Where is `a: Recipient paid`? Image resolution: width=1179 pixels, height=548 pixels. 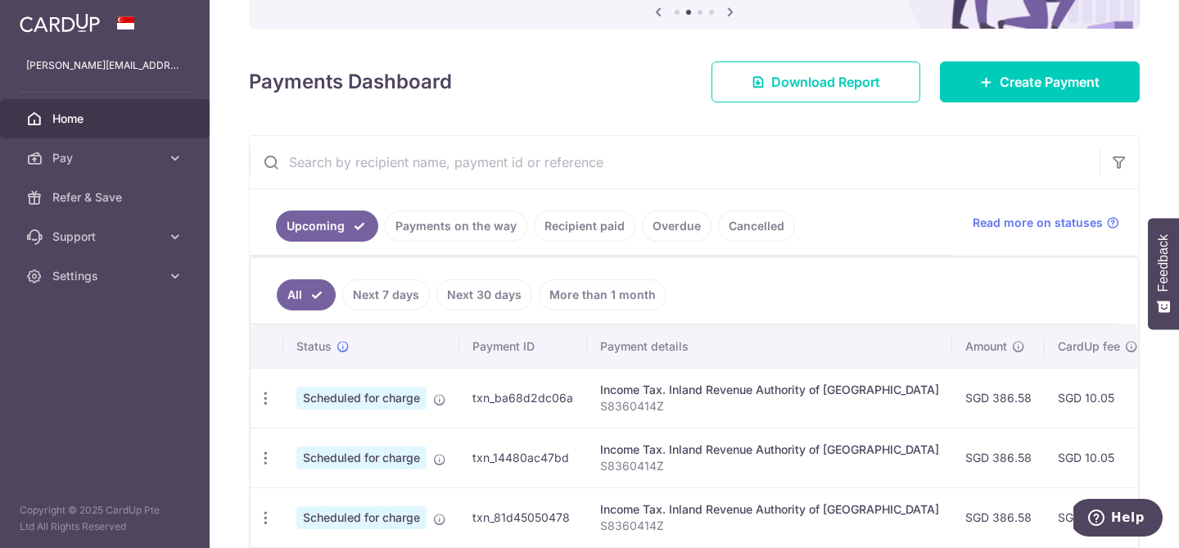
a: Recipient paid is located at coordinates (585, 226).